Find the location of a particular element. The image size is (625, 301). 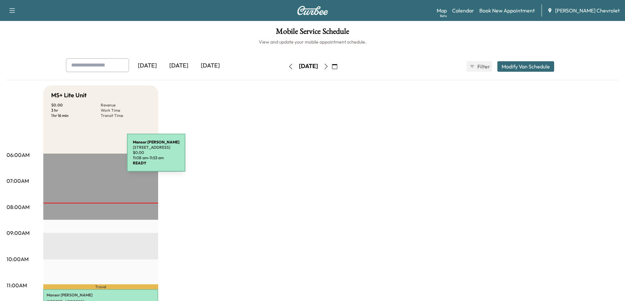

a: MapBeta is located at coordinates (442, 10).